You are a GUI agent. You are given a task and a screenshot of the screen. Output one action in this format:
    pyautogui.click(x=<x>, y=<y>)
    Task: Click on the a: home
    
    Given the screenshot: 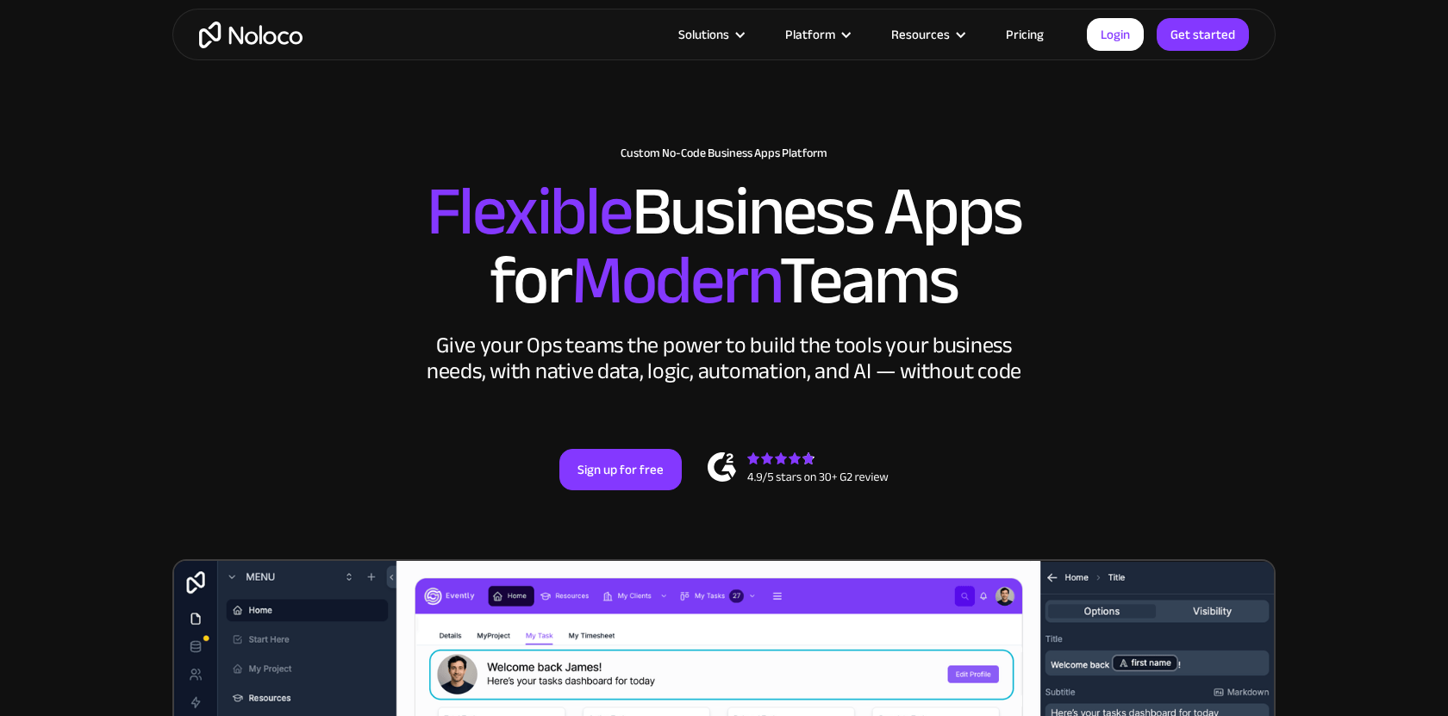 What is the action you would take?
    pyautogui.click(x=251, y=34)
    